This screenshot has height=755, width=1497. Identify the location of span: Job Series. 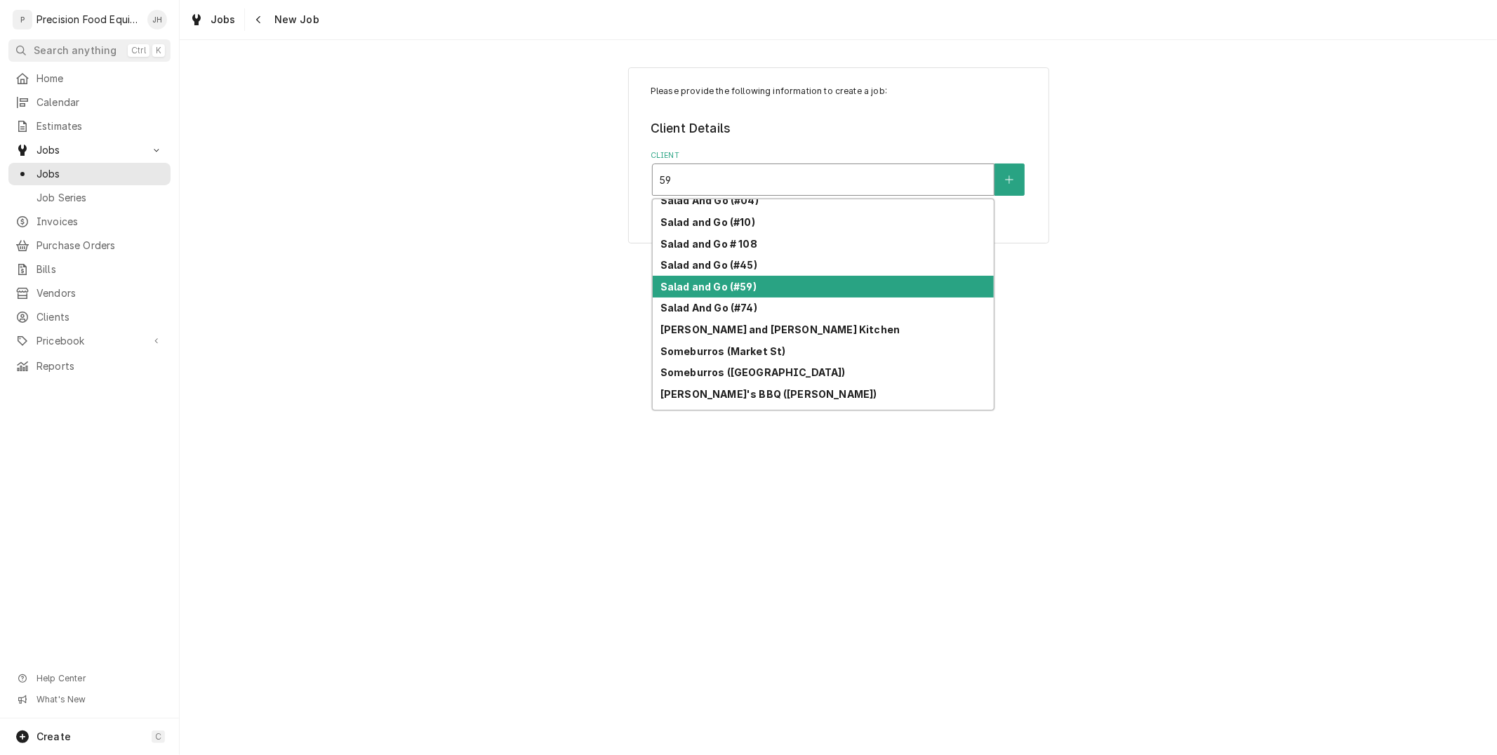
(100, 198).